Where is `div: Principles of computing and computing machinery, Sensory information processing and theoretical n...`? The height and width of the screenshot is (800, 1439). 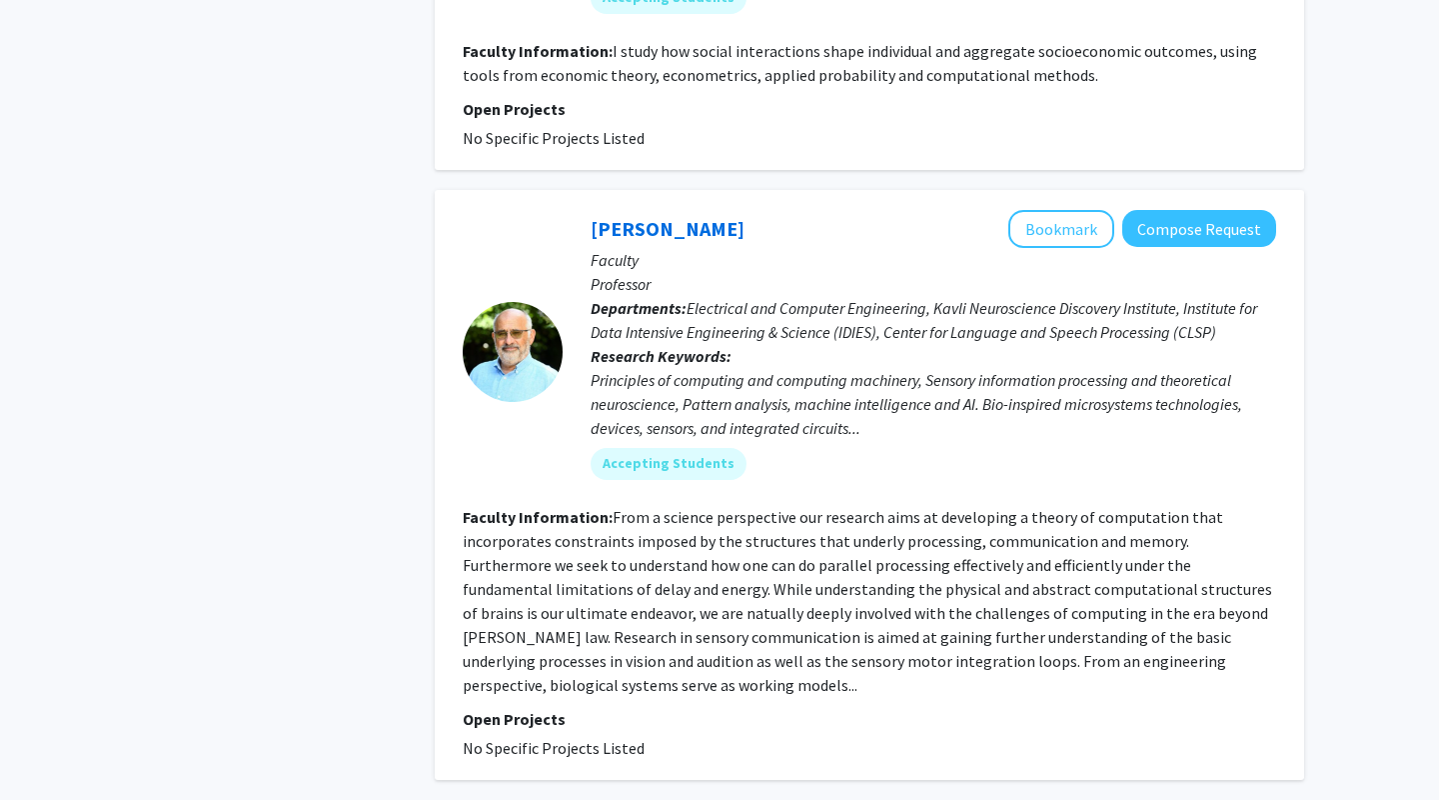
div: Principles of computing and computing machinery, Sensory information processing and theoretical n... is located at coordinates (934, 404).